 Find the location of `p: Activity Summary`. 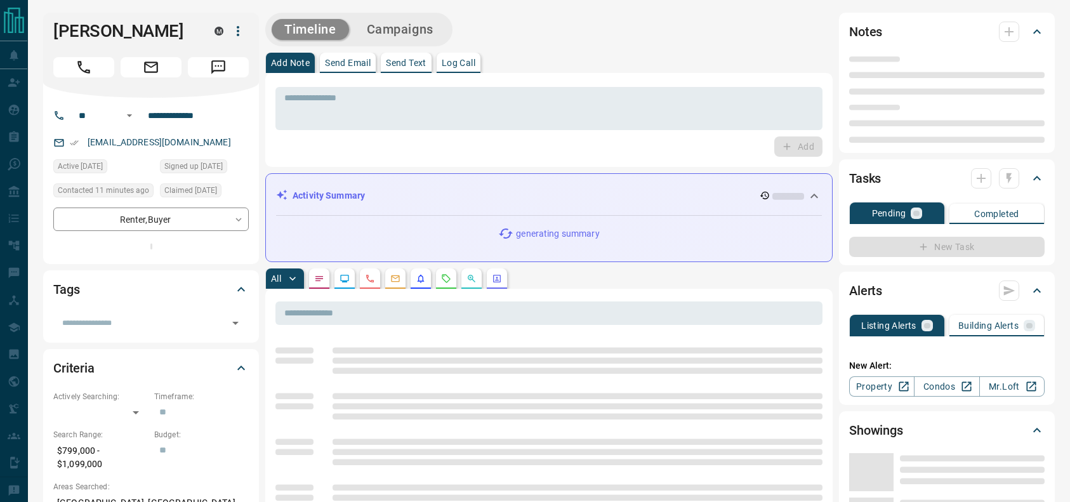

p: Activity Summary is located at coordinates (329, 195).